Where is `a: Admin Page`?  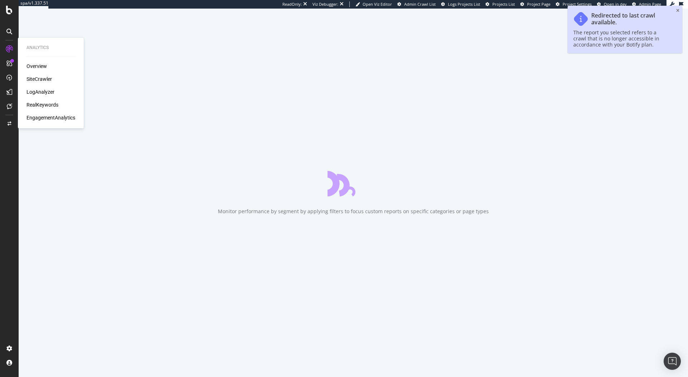
a: Admin Page is located at coordinates (646, 4).